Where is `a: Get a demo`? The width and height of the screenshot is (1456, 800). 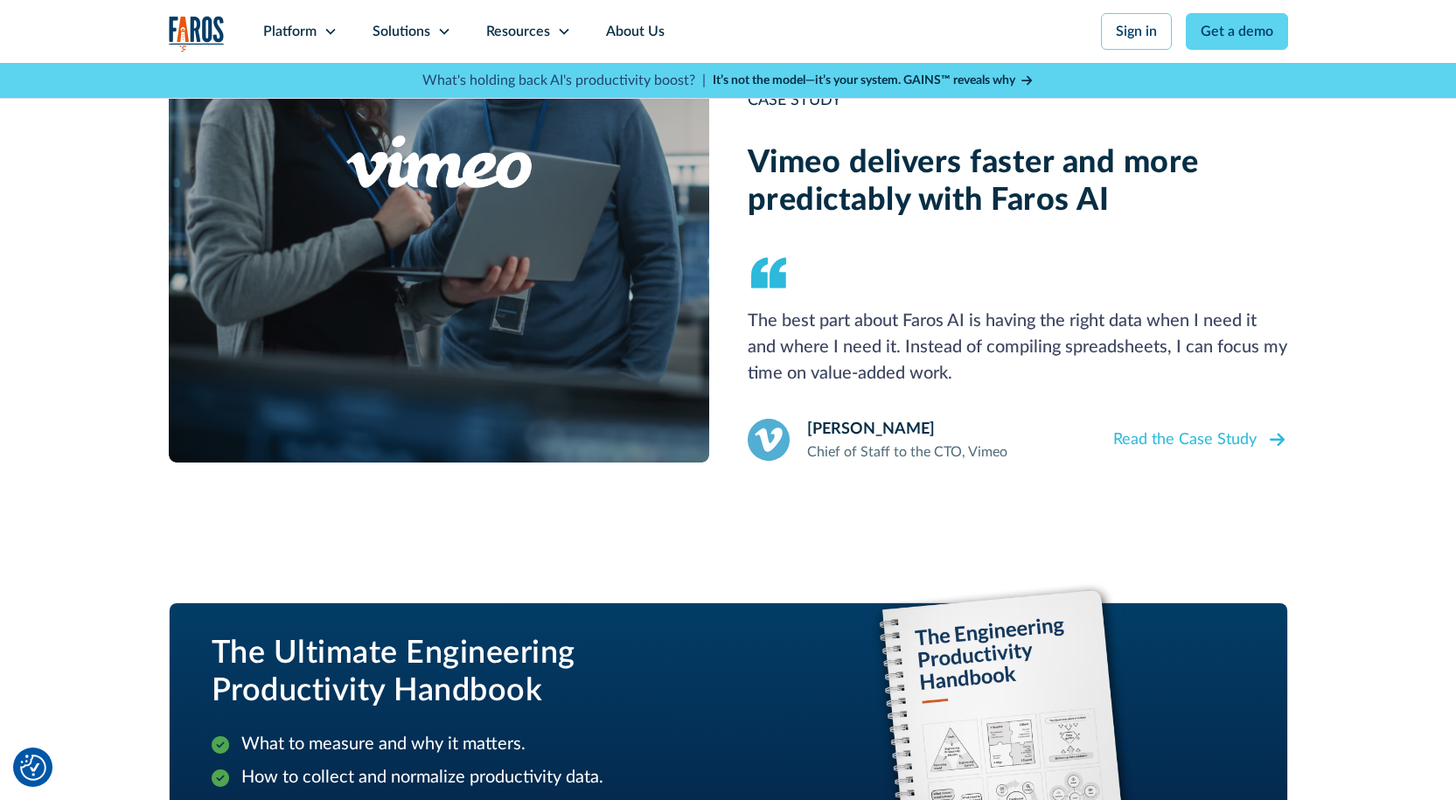
a: Get a demo is located at coordinates (1236, 31).